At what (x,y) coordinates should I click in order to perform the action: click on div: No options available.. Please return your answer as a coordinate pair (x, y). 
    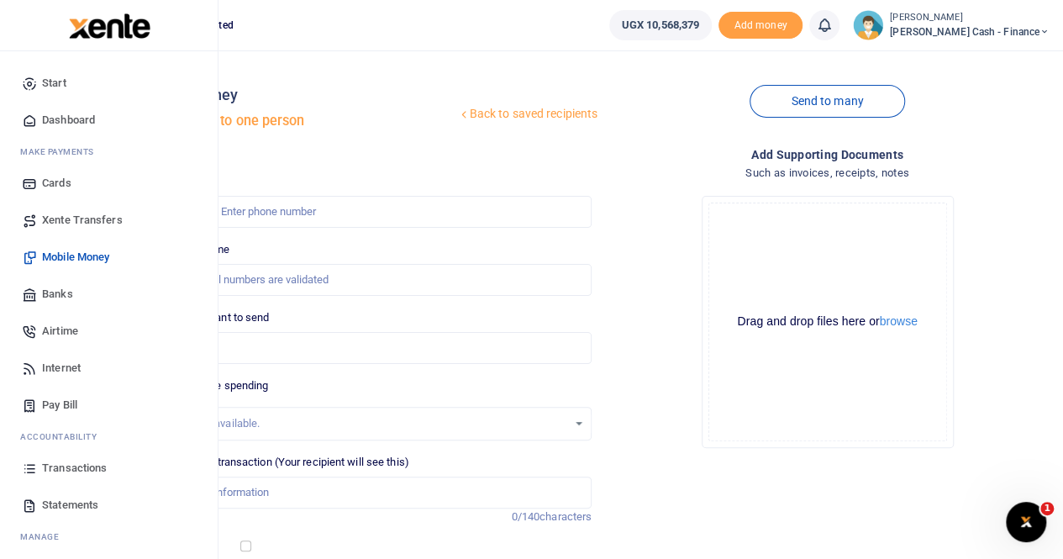
    Looking at the image, I should click on (363, 424).